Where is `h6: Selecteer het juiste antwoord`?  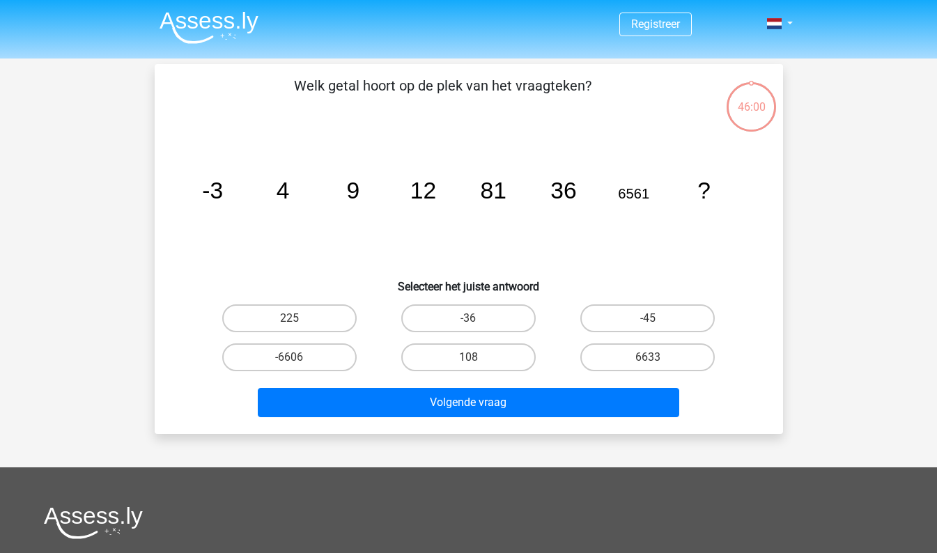
h6: Selecteer het juiste antwoord is located at coordinates (469, 281).